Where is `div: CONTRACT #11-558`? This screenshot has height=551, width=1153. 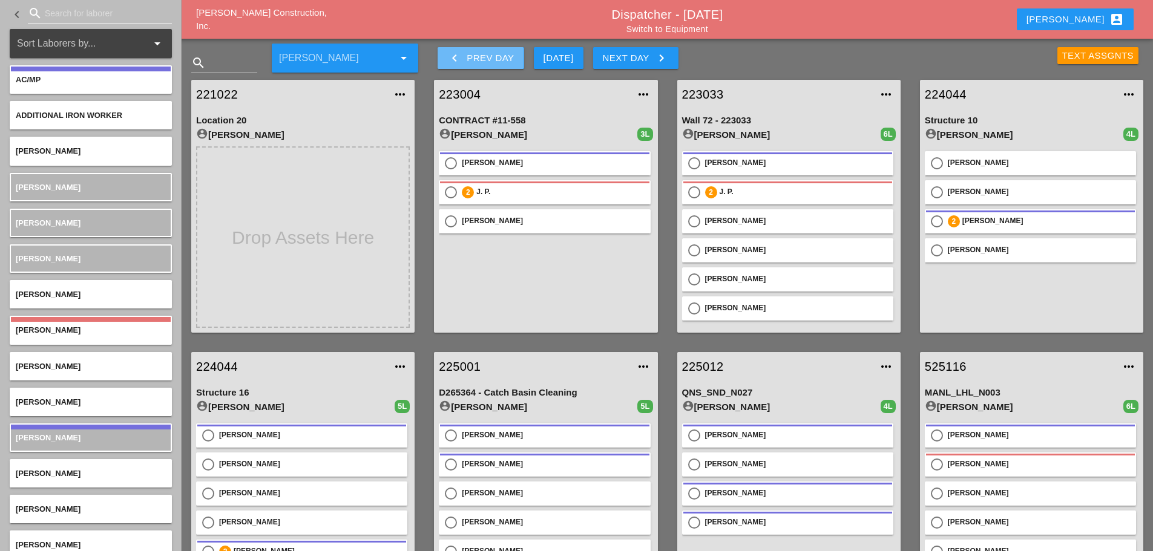
div: CONTRACT #11-558 is located at coordinates (545, 120).